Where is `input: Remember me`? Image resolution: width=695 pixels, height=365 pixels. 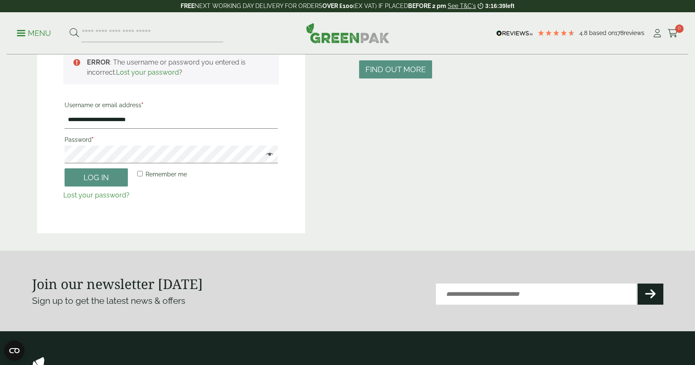 input: Remember me is located at coordinates (140, 173).